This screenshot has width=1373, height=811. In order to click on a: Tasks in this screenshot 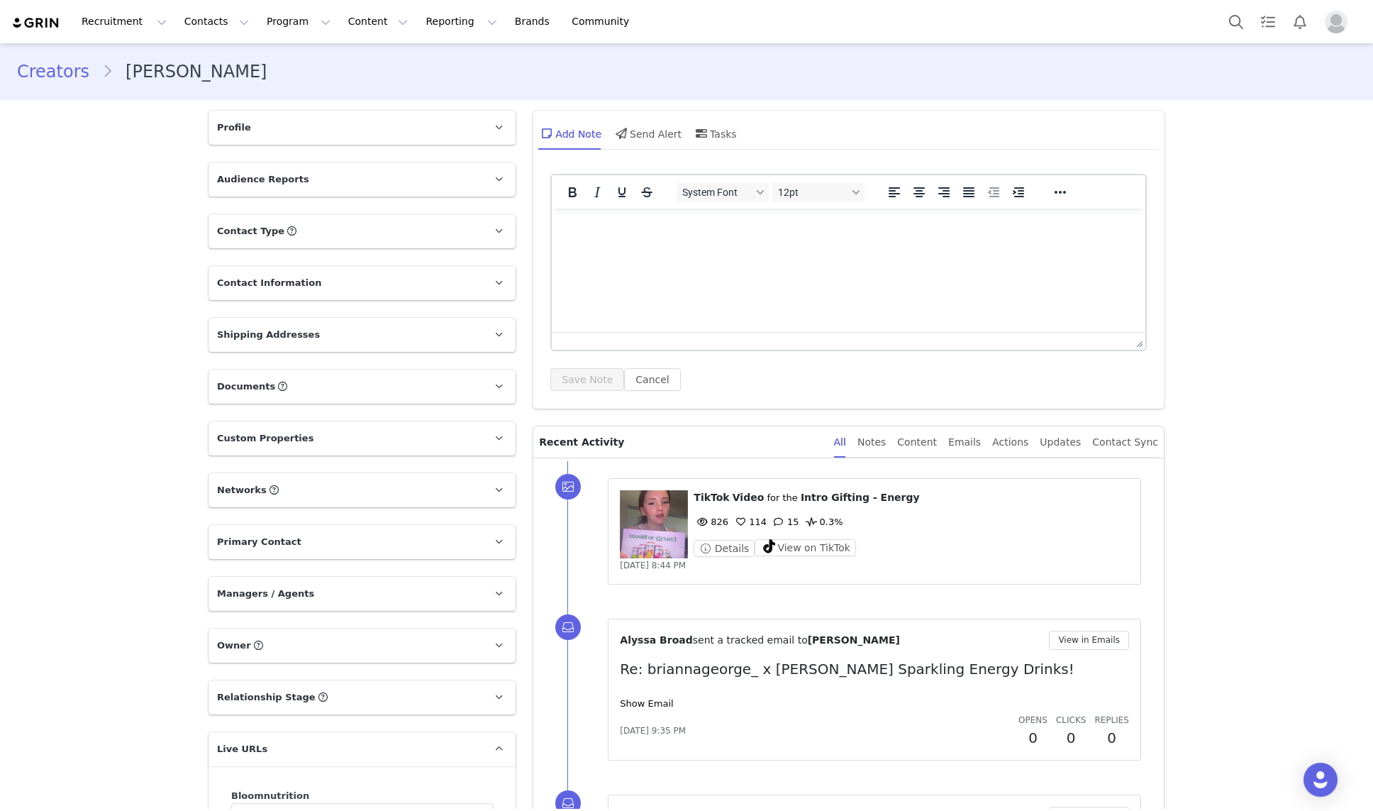, I will do `click(1268, 21)`.